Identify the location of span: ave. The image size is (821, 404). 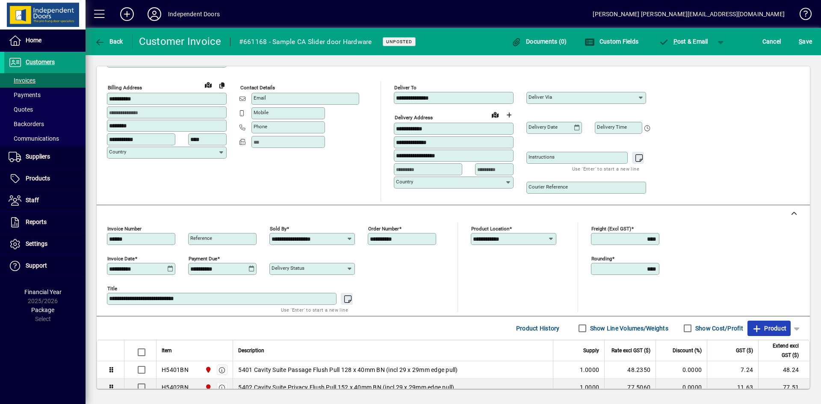
(806, 41).